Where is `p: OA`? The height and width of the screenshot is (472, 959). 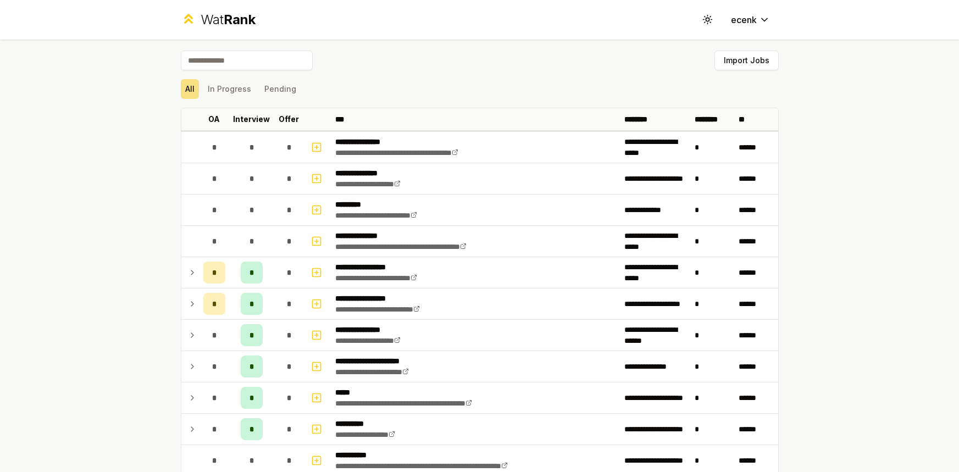
p: OA is located at coordinates (214, 119).